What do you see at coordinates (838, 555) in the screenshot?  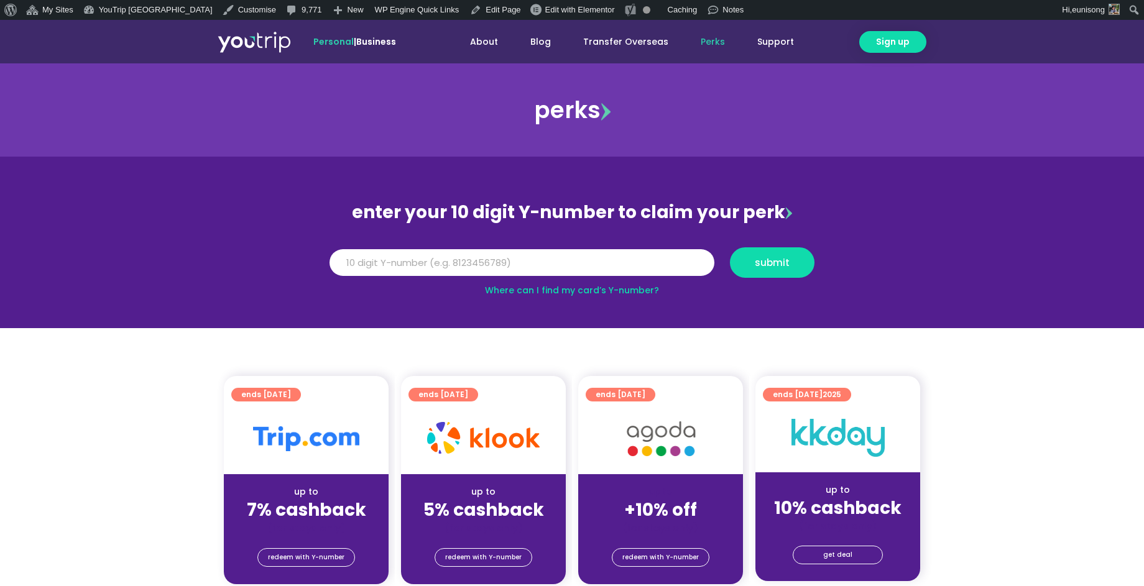 I see `a: get deal` at bounding box center [838, 555].